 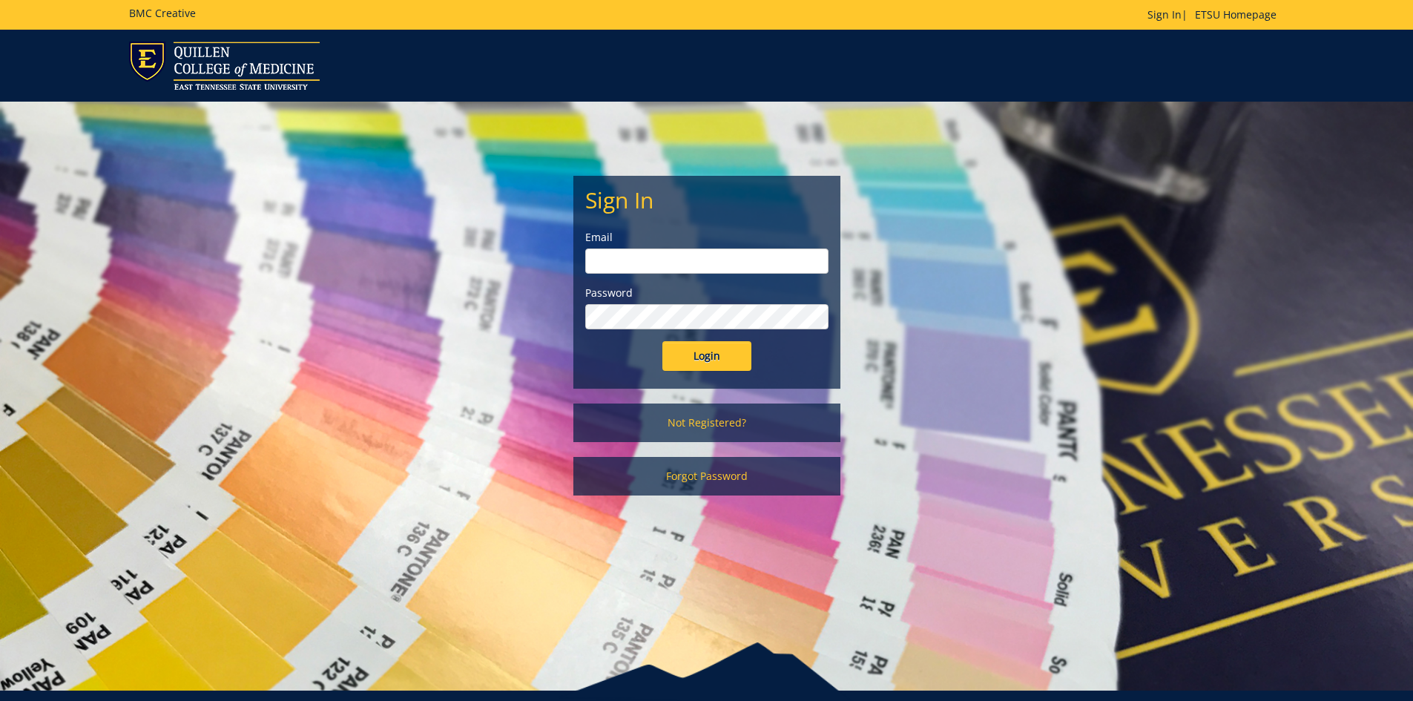 What do you see at coordinates (1165, 14) in the screenshot?
I see `a: Sign In` at bounding box center [1165, 14].